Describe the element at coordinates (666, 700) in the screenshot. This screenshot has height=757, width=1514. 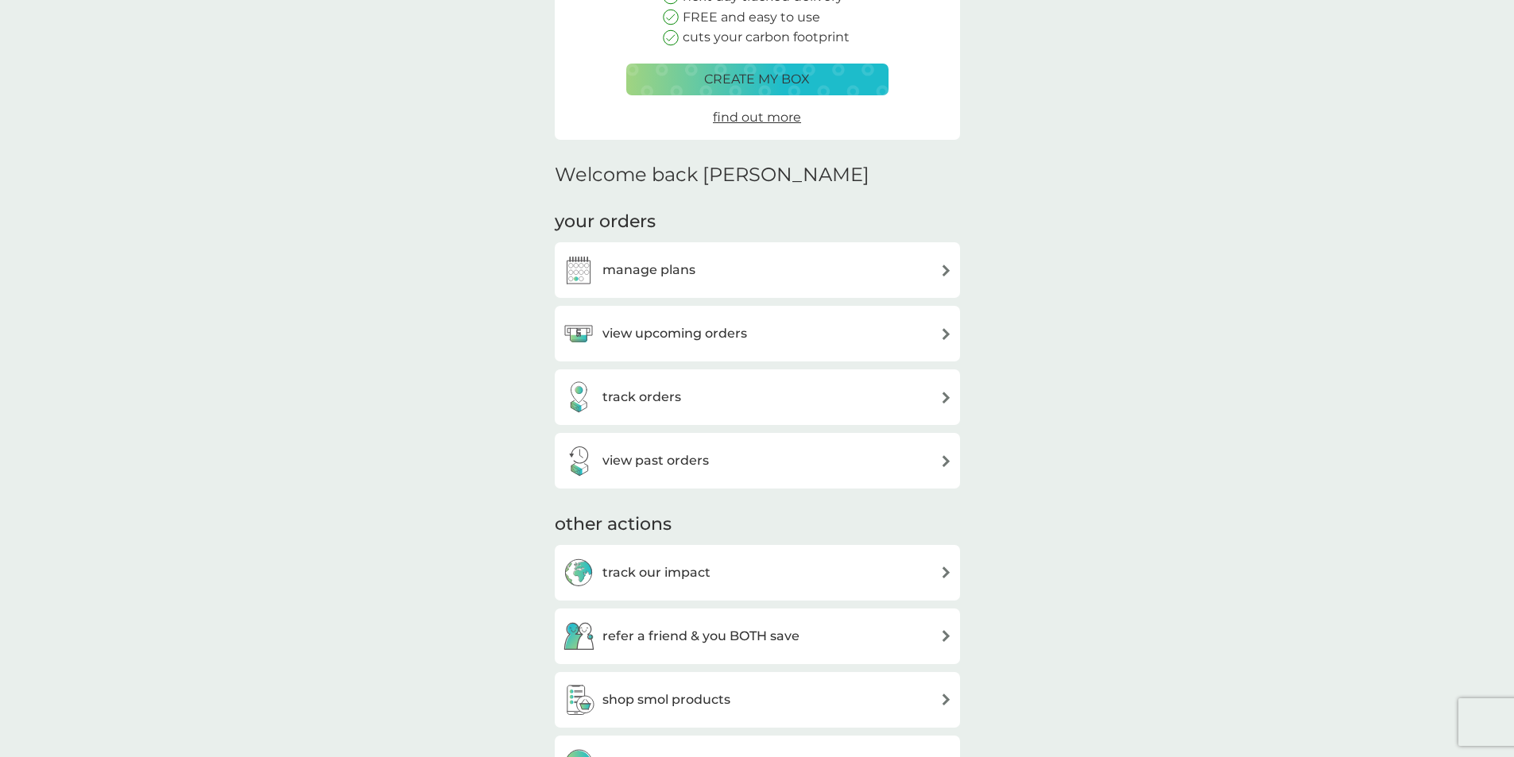
I see `h3: shop smol products` at that location.